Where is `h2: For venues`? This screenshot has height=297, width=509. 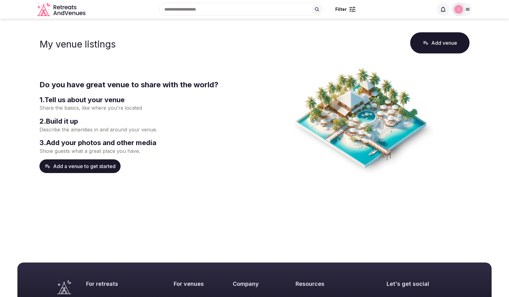
h2: For venues is located at coordinates (193, 284).